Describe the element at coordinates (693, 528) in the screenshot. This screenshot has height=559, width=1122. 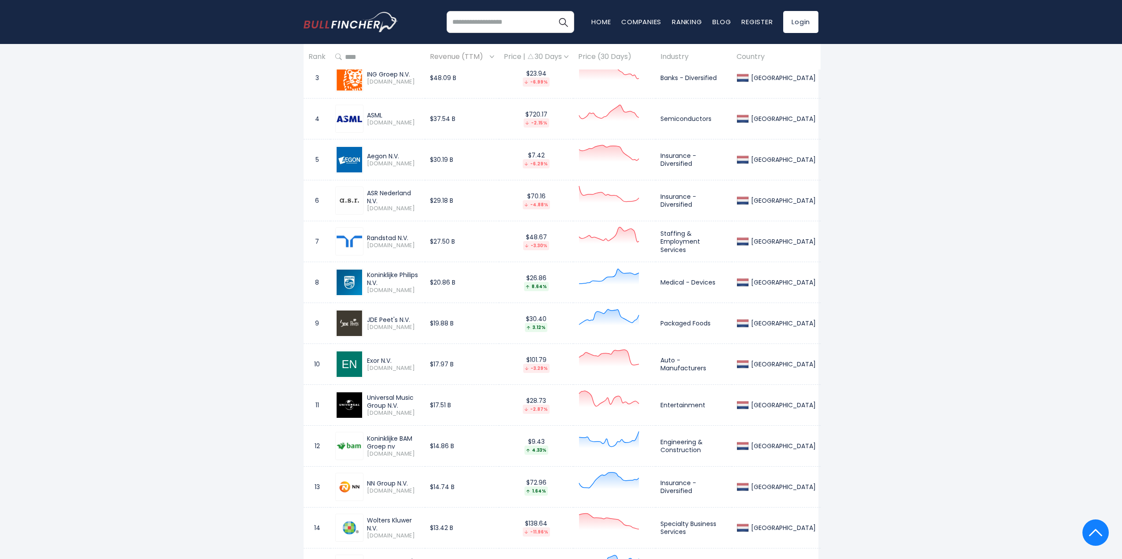
I see `td: Specialty Business Services` at that location.